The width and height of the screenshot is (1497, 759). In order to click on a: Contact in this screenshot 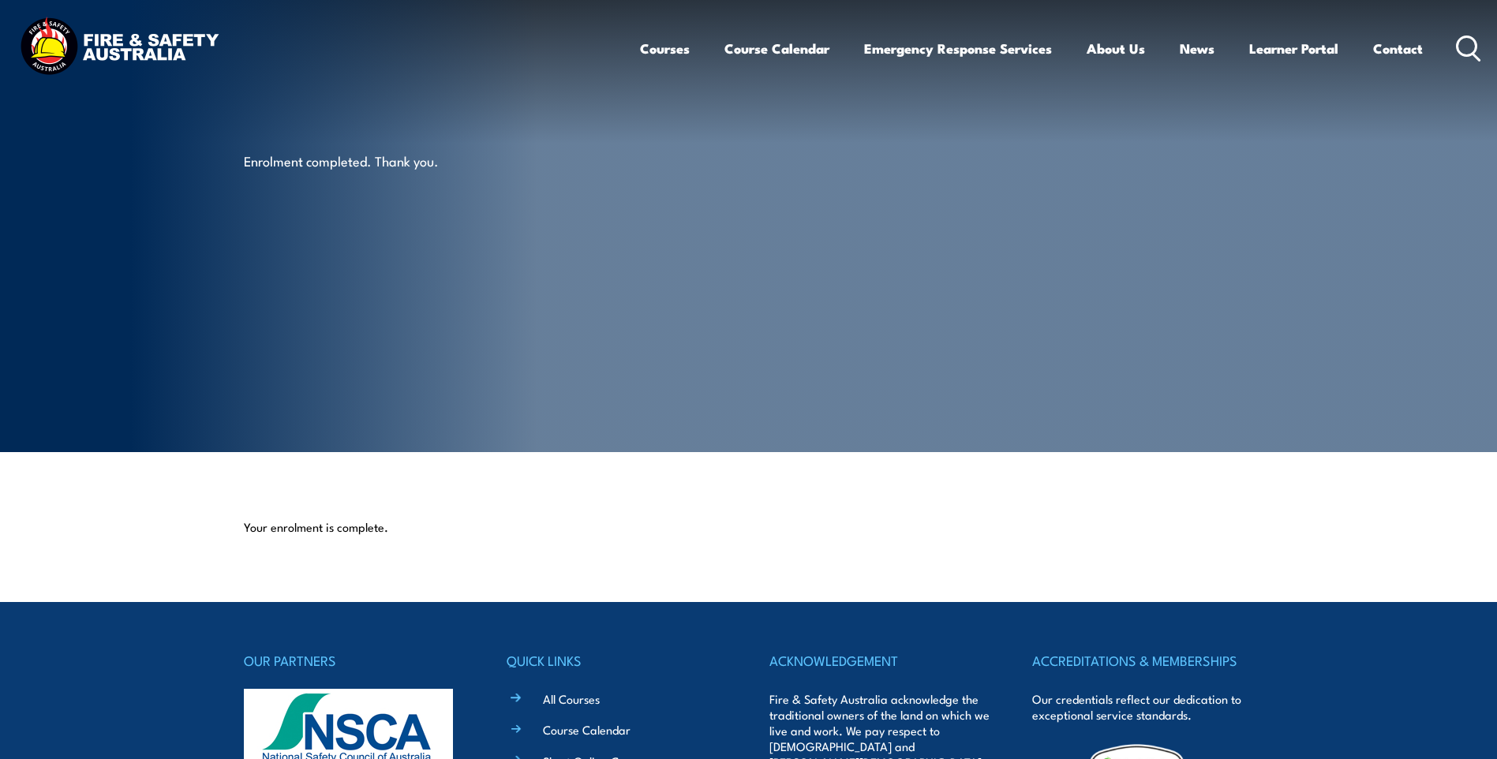, I will do `click(1397, 48)`.